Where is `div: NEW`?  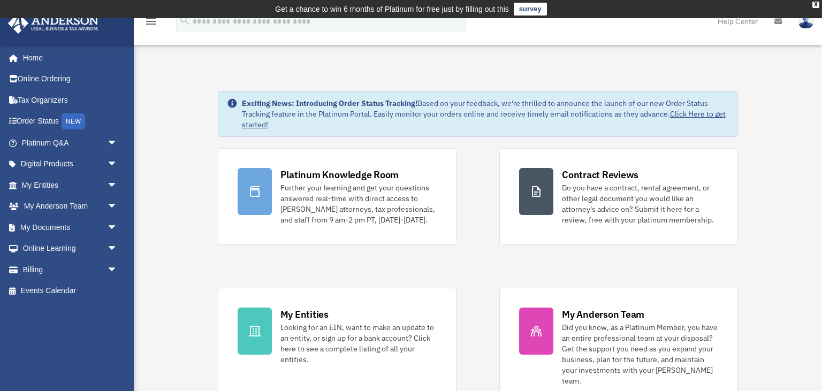 div: NEW is located at coordinates (73, 122).